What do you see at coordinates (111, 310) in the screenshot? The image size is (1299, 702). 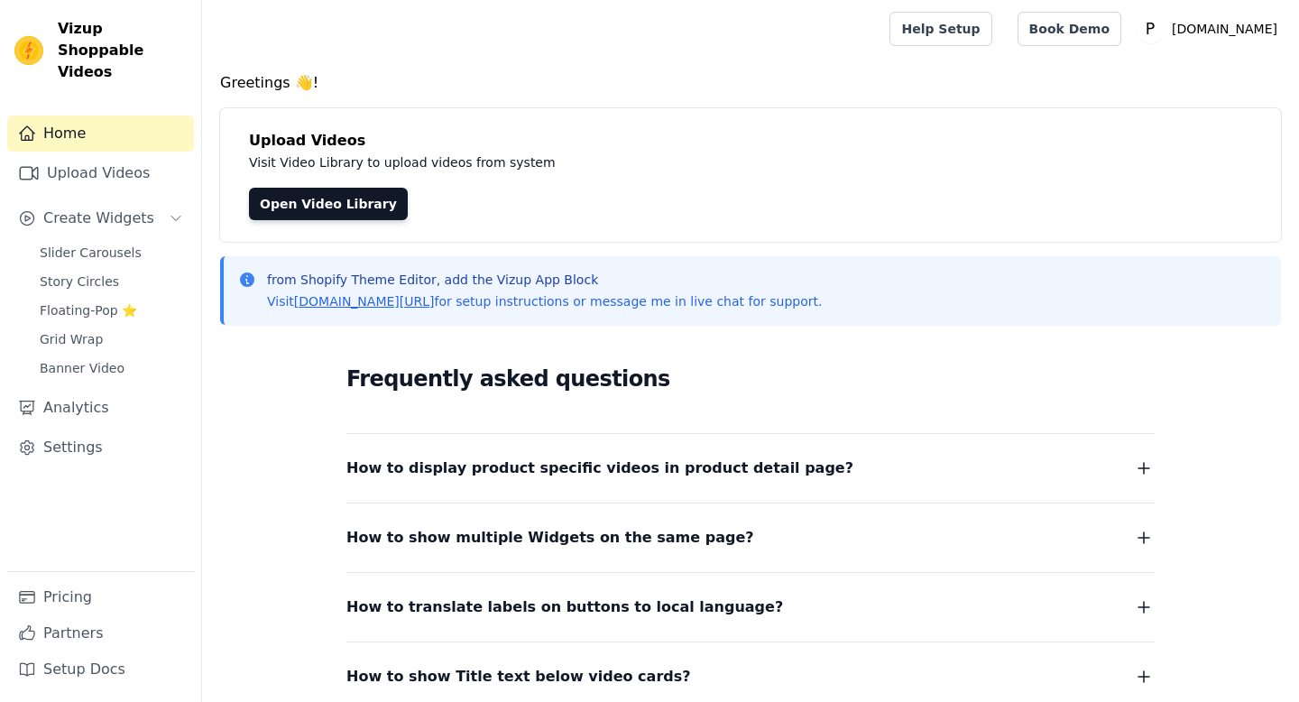 I see `a: Floating-Pop ⭐` at bounding box center [111, 310].